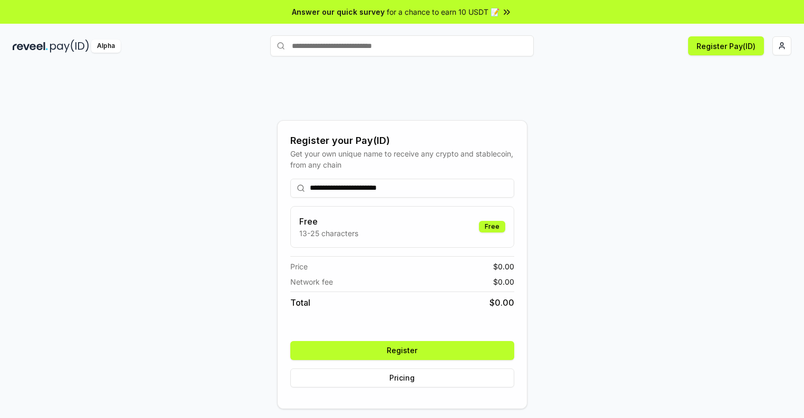 This screenshot has width=804, height=418. Describe the element at coordinates (70, 46) in the screenshot. I see `img: pay_id` at that location.